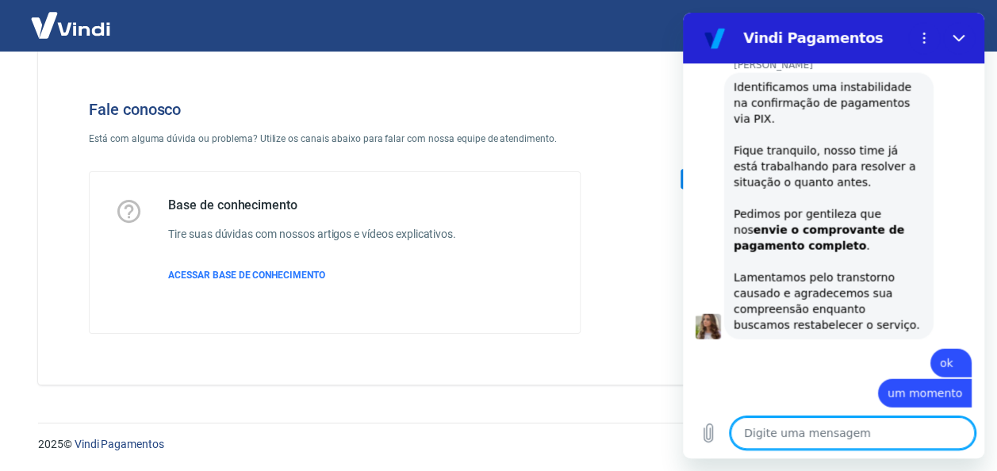 This screenshot has width=997, height=471. Describe the element at coordinates (25, 420) in the screenshot. I see `button: Carregar arquivo` at that location.